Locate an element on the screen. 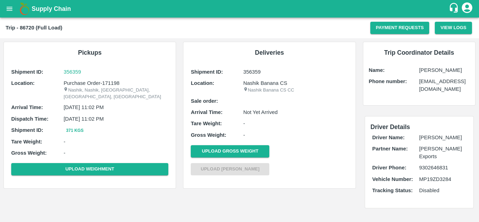  button: Upload Gross Weight is located at coordinates (230, 151).